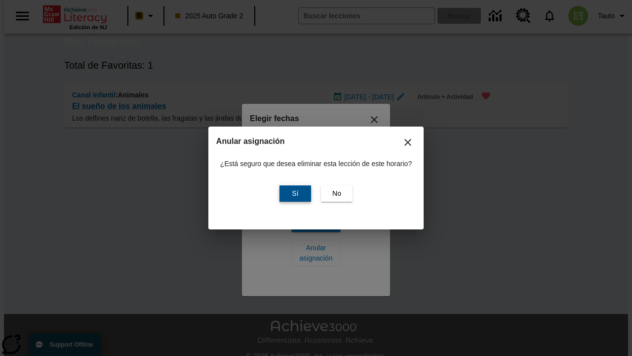  Describe the element at coordinates (316, 164) in the screenshot. I see `p: ¿Está seguro que desea eliminar esta lección de este horario?` at that location.